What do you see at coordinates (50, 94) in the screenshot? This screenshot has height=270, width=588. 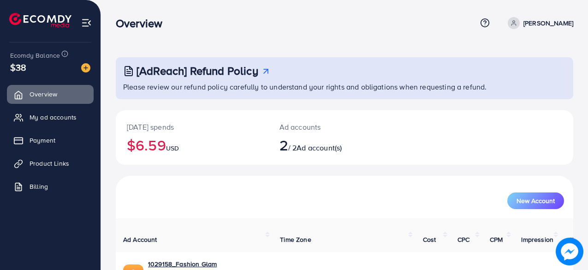 I see `a: Overview` at bounding box center [50, 94].